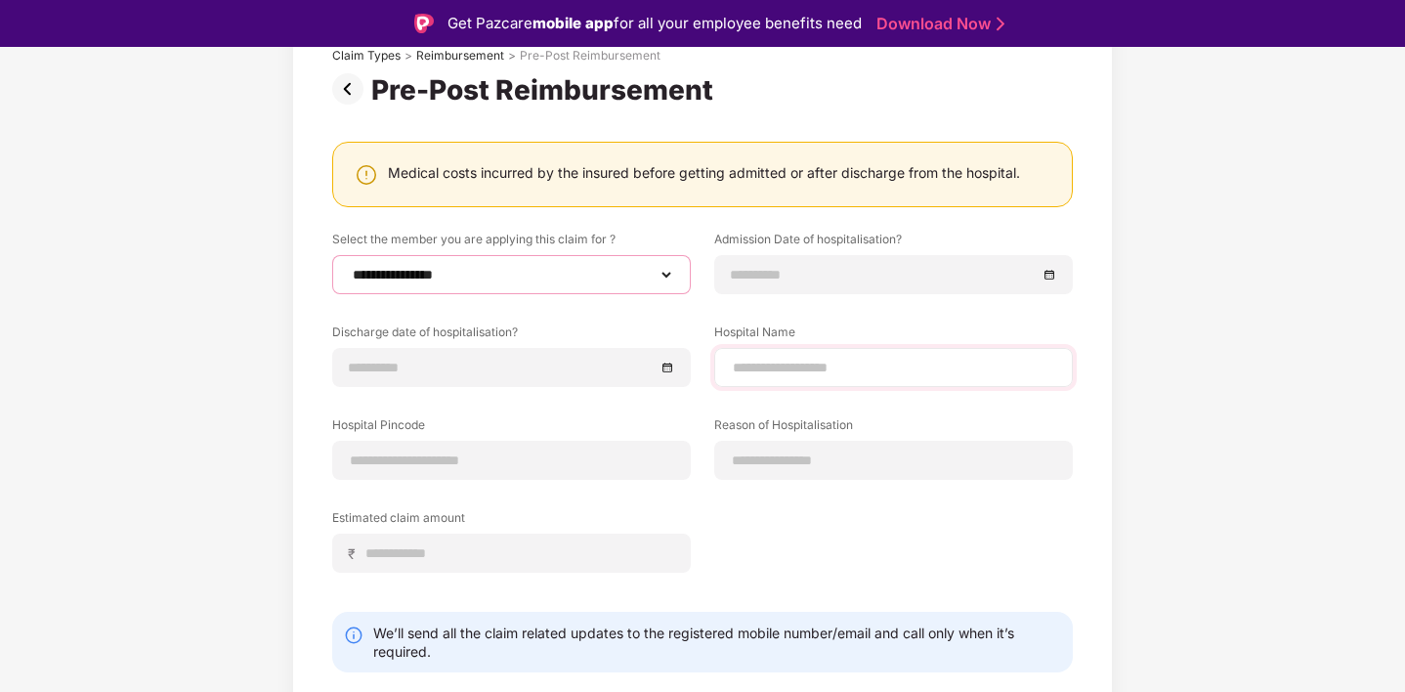 This screenshot has height=692, width=1405. Describe the element at coordinates (424, 23) in the screenshot. I see `img: Logo` at that location.